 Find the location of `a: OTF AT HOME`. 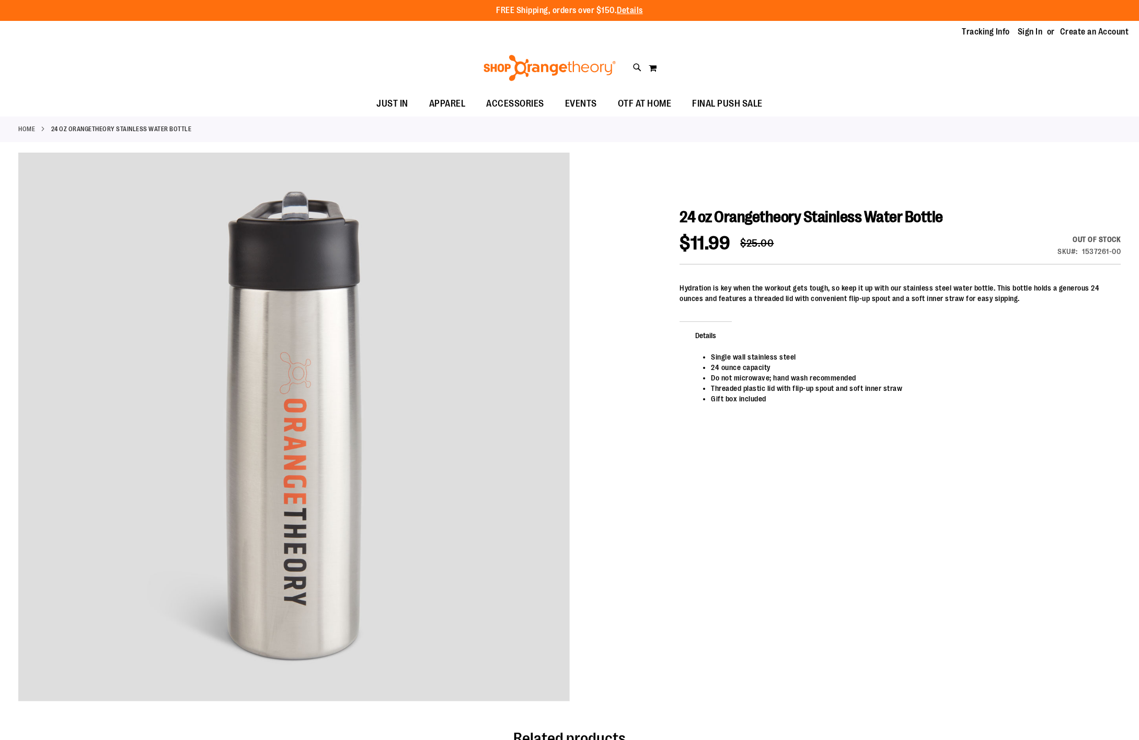

a: OTF AT HOME is located at coordinates (644, 104).